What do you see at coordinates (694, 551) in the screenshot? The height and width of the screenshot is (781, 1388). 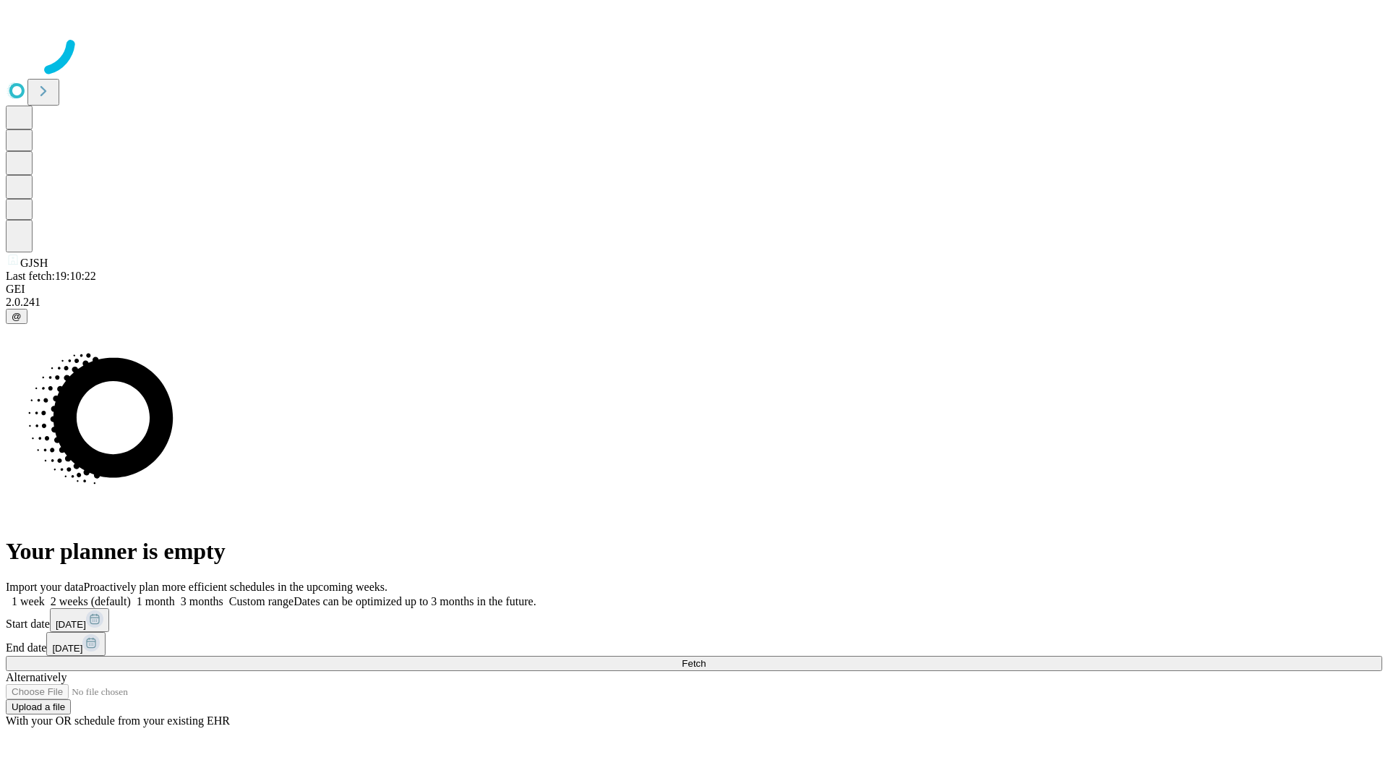 I see `h1: Your planner is empty` at bounding box center [694, 551].